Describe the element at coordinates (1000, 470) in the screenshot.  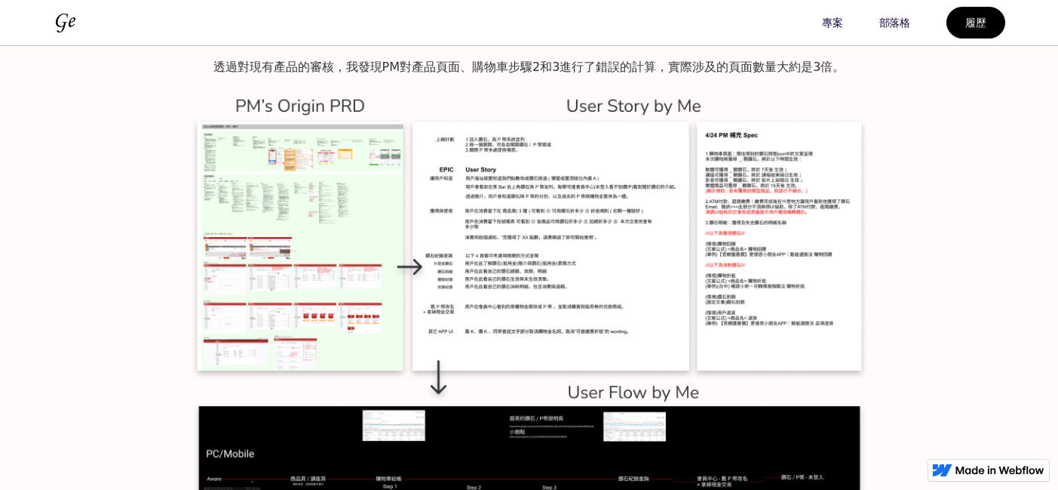
I see `img: 在 Webflow 中製作` at that location.